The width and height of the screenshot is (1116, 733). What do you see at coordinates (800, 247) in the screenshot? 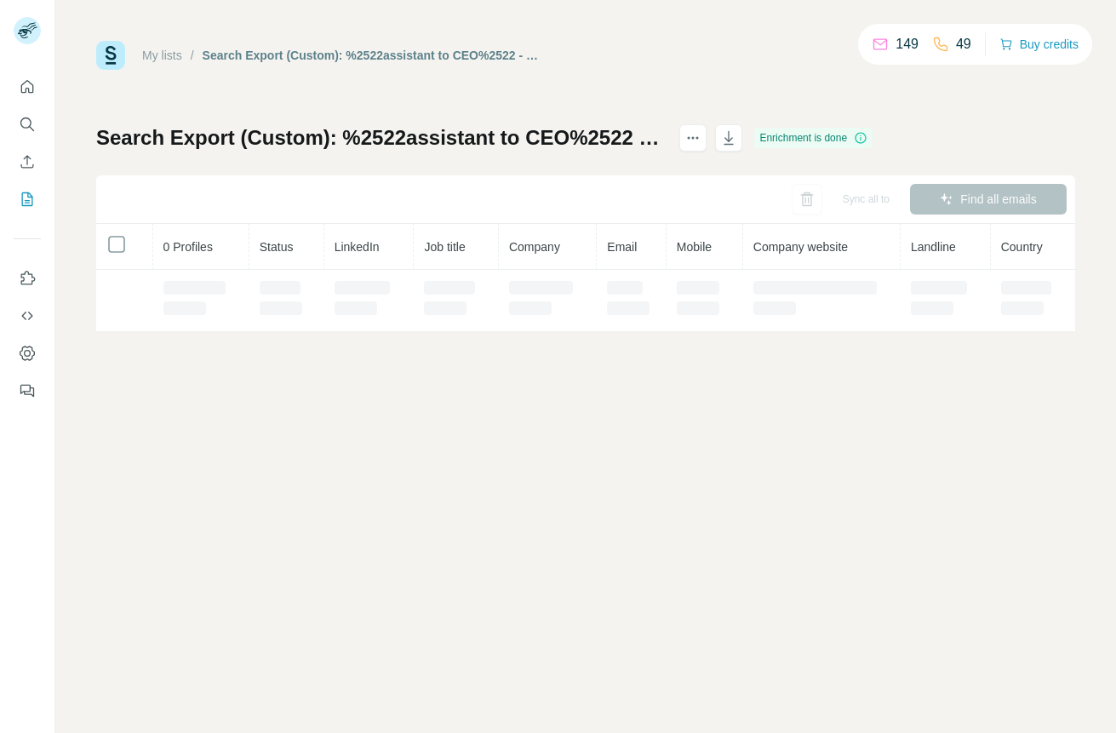
I see `span: Company website` at bounding box center [800, 247].